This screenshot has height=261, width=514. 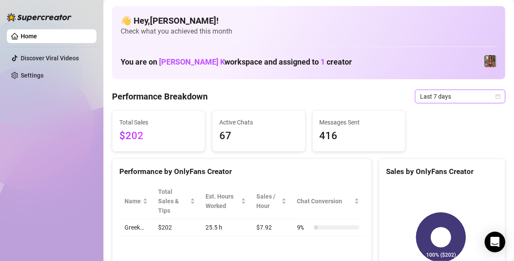 I want to click on span: Last 7 days, so click(x=461, y=97).